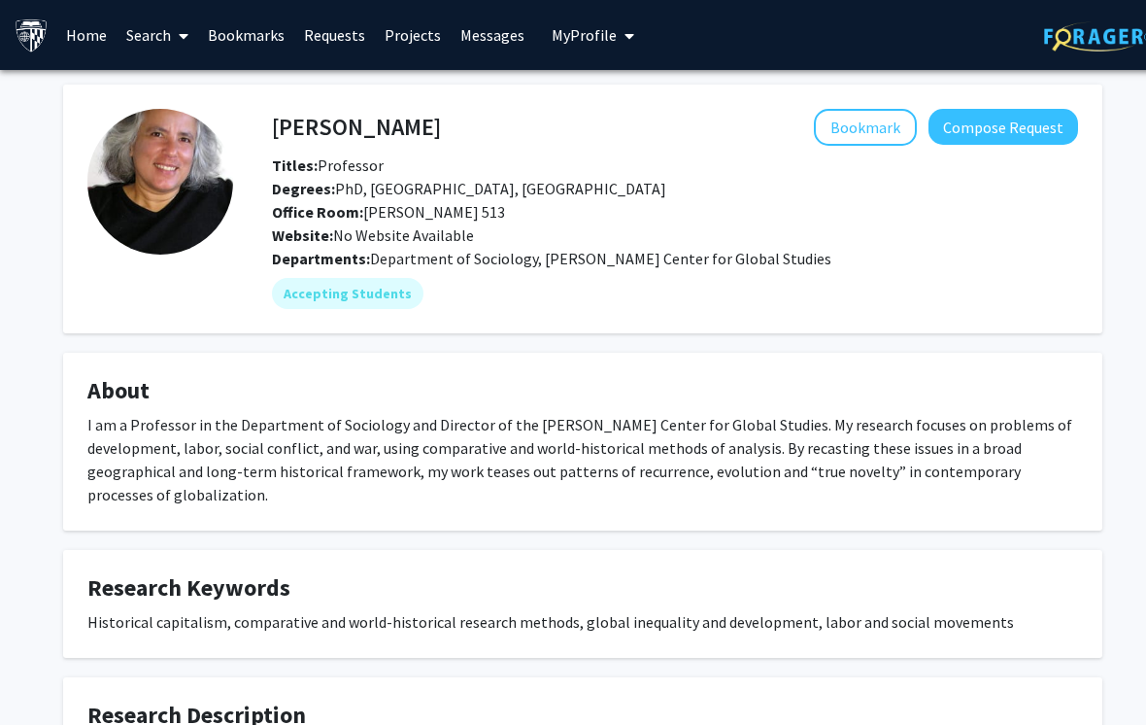  What do you see at coordinates (31, 35) in the screenshot?
I see `img: Johns Hopkins University Logo` at bounding box center [31, 35].